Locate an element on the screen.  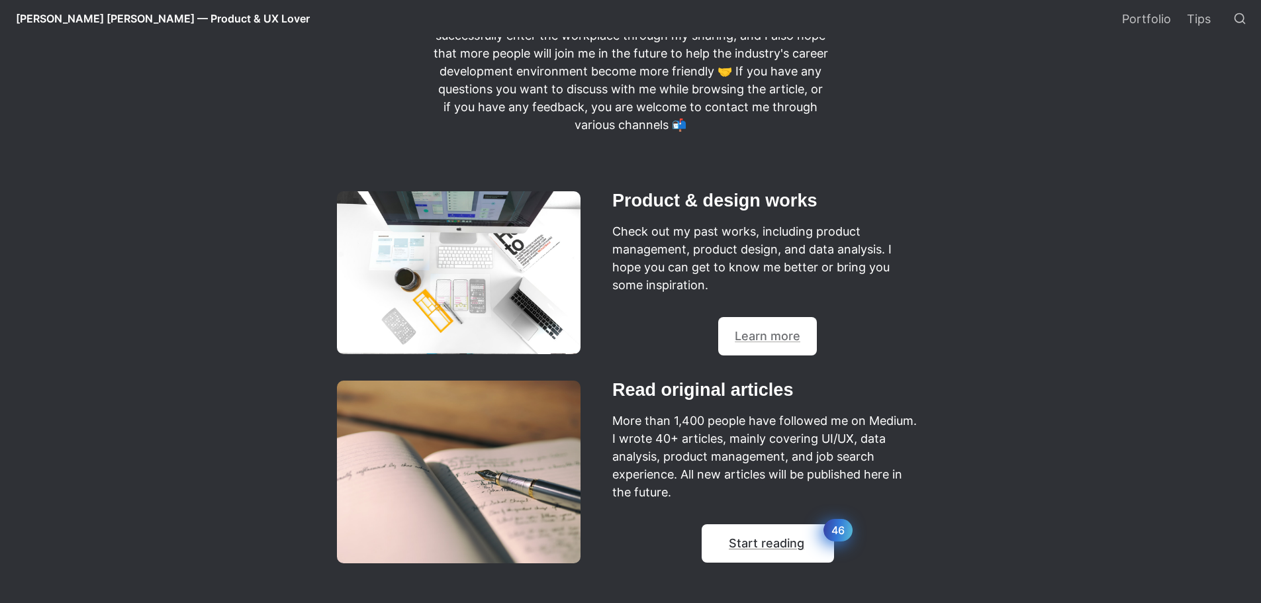
p: Check out my past works, including product management, product design, and data analysis. I hope ... is located at coordinates (768, 258).